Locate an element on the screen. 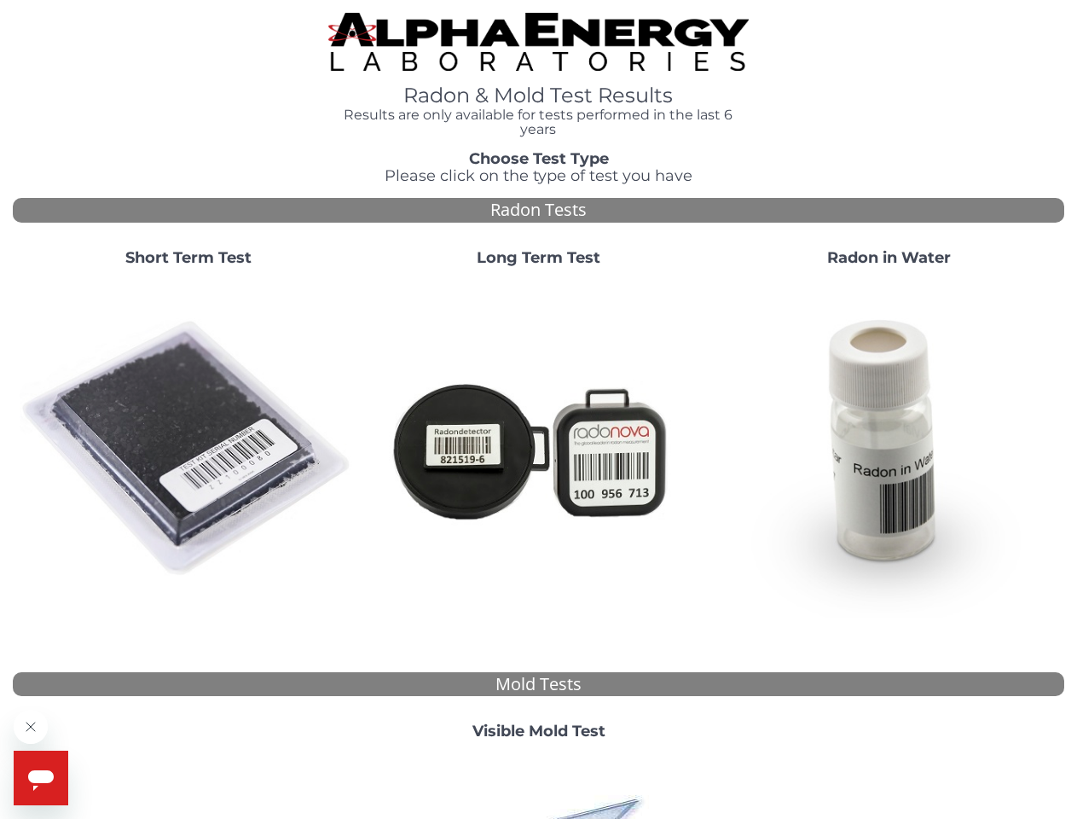 The height and width of the screenshot is (819, 1077). span: Please click on the type of test you have is located at coordinates (538, 176).